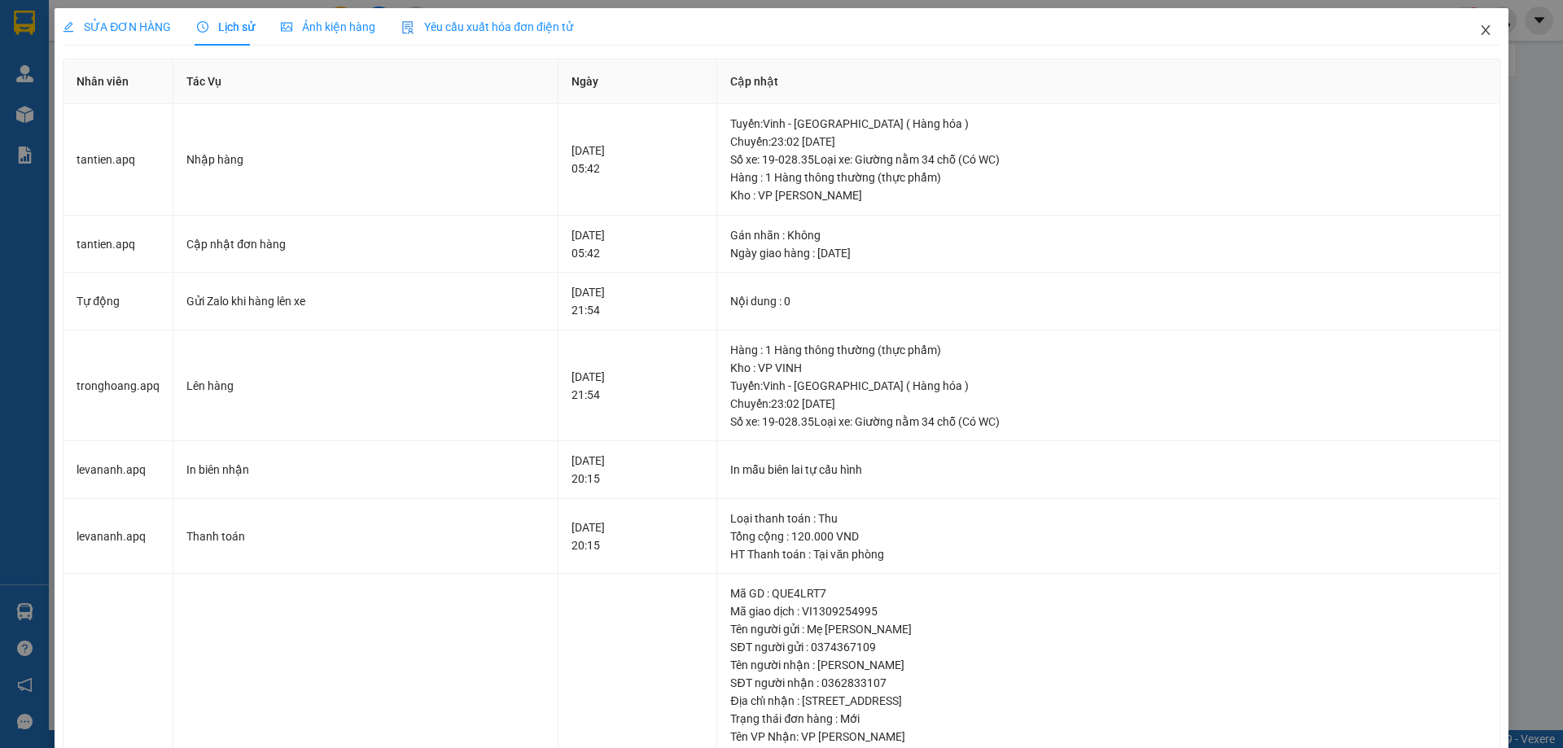 The width and height of the screenshot is (1563, 748). I want to click on span: Yêu cầu xuất hóa đơn điện tử, so click(487, 27).